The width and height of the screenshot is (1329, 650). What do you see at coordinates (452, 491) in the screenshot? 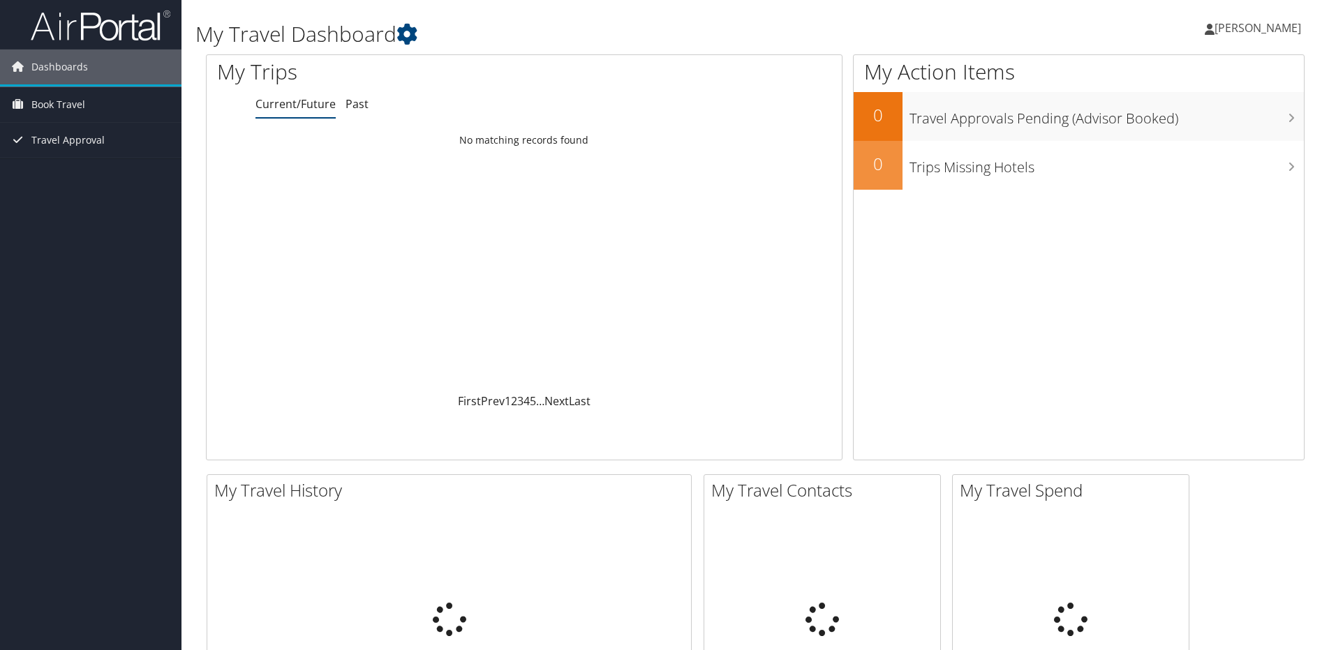
I see `h2: My Travel History` at bounding box center [452, 491].